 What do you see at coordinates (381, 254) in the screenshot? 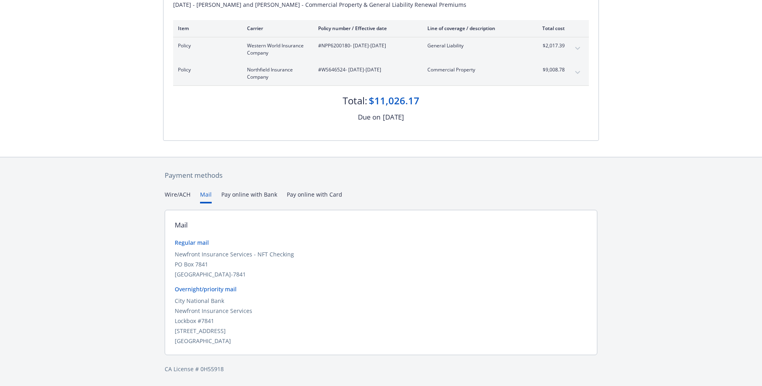
I see `div: Newfront Insurance Services - NFT Checking` at bounding box center [381, 254].